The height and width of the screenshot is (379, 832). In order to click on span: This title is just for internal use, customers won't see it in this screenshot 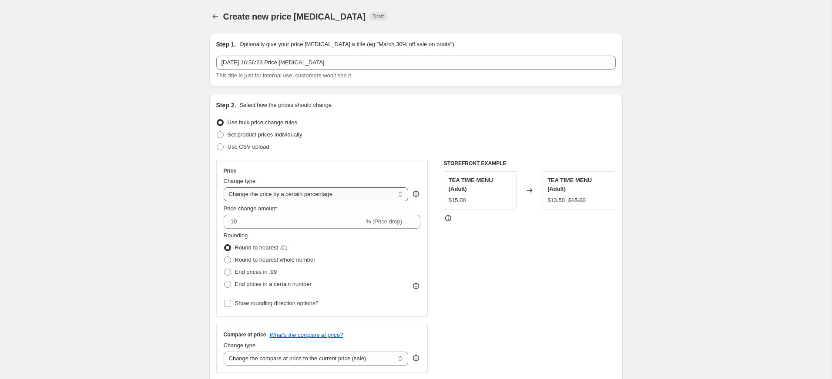, I will do `click(284, 75)`.